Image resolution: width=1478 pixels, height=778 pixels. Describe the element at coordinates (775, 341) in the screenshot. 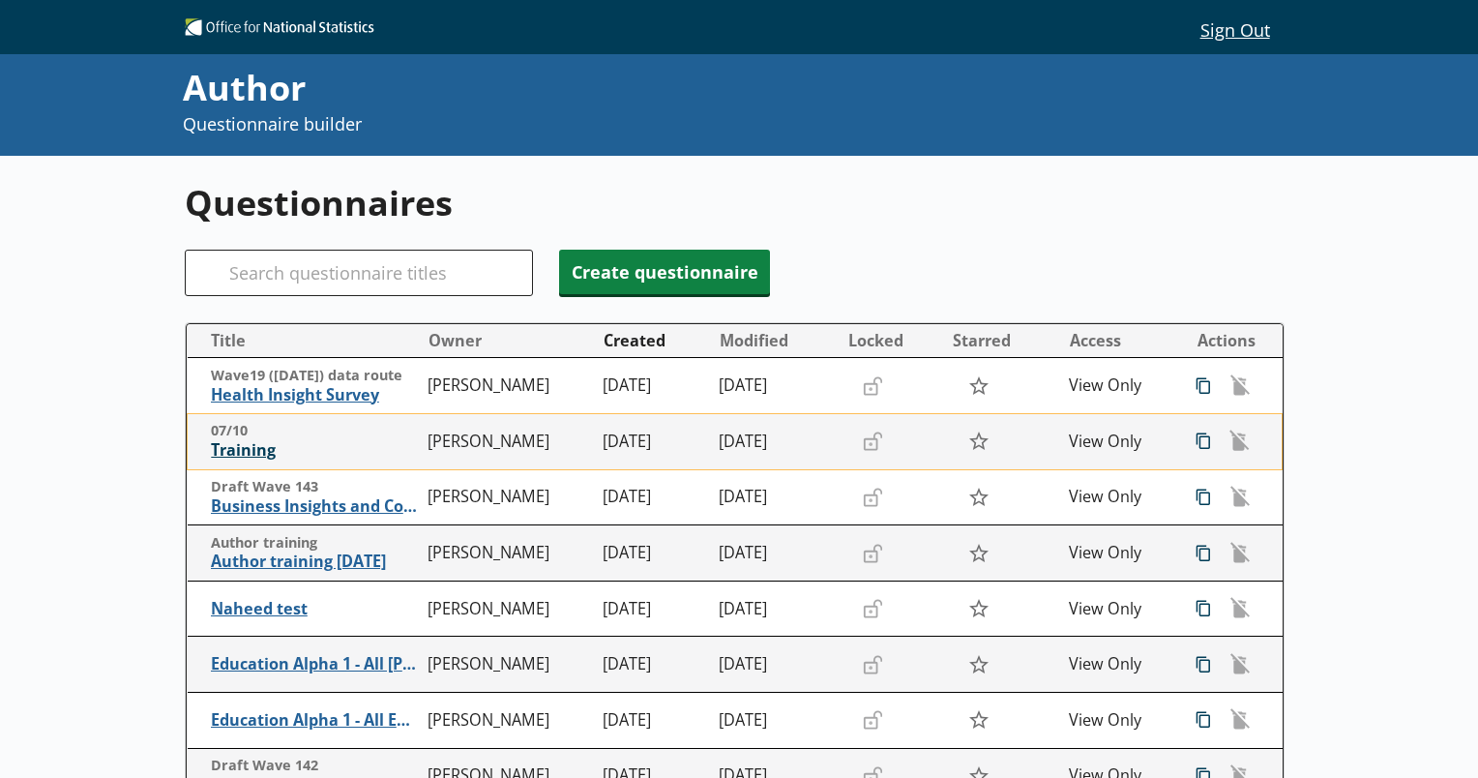

I see `button: Modified` at that location.